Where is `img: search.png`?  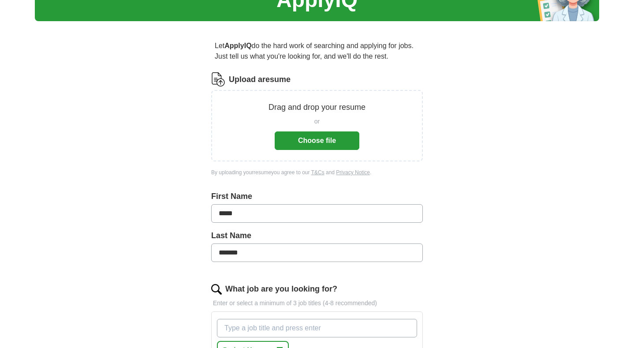 img: search.png is located at coordinates (217, 289).